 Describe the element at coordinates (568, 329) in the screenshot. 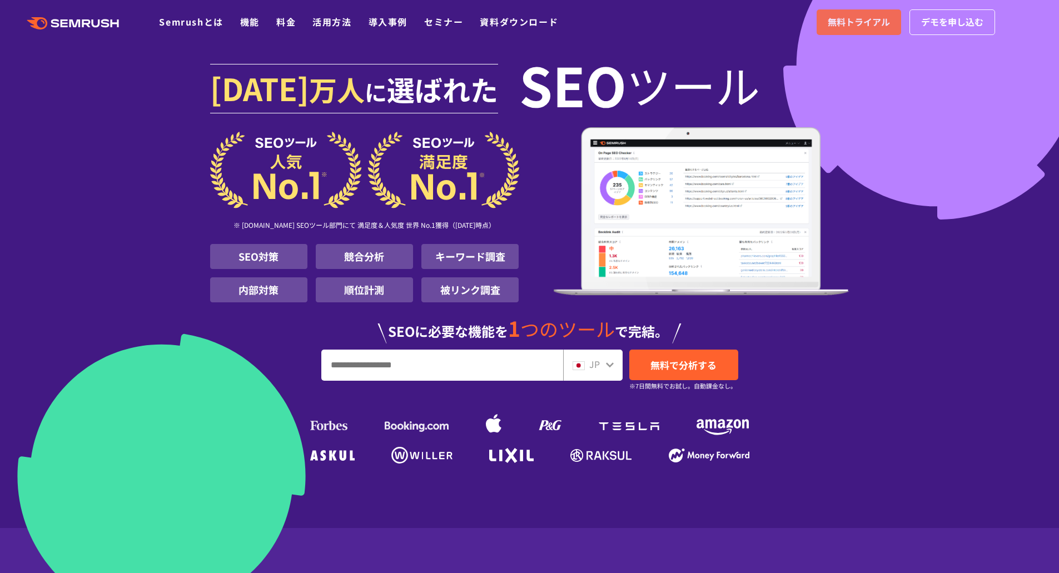

I see `span: つのツール` at that location.